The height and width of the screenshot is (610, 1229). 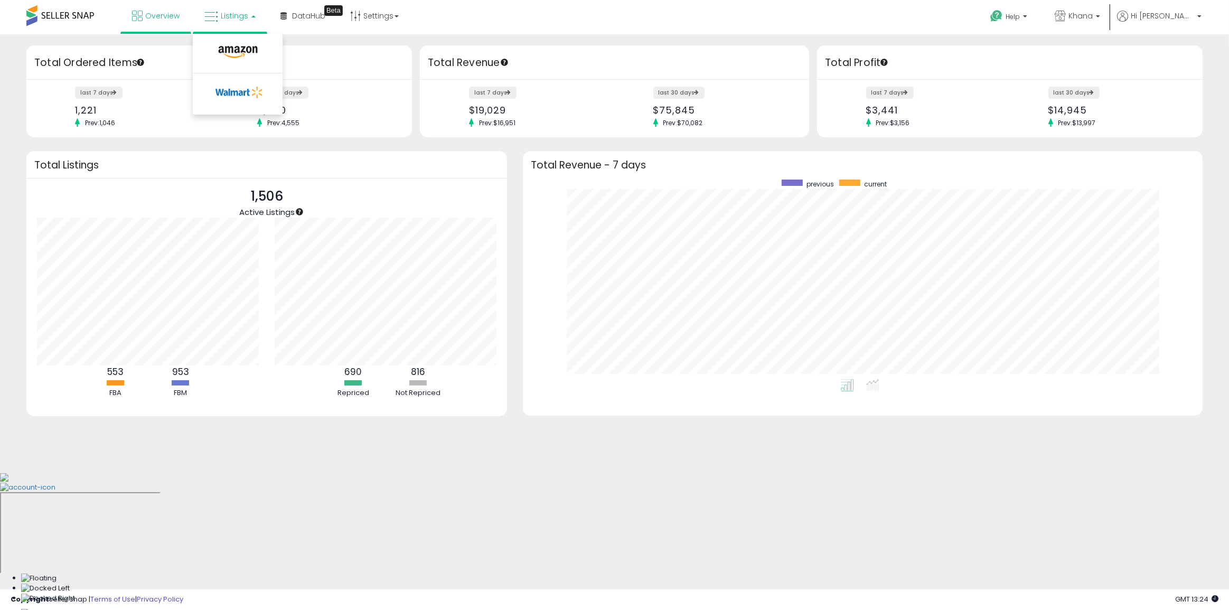 I want to click on span: Help, so click(x=1012, y=16).